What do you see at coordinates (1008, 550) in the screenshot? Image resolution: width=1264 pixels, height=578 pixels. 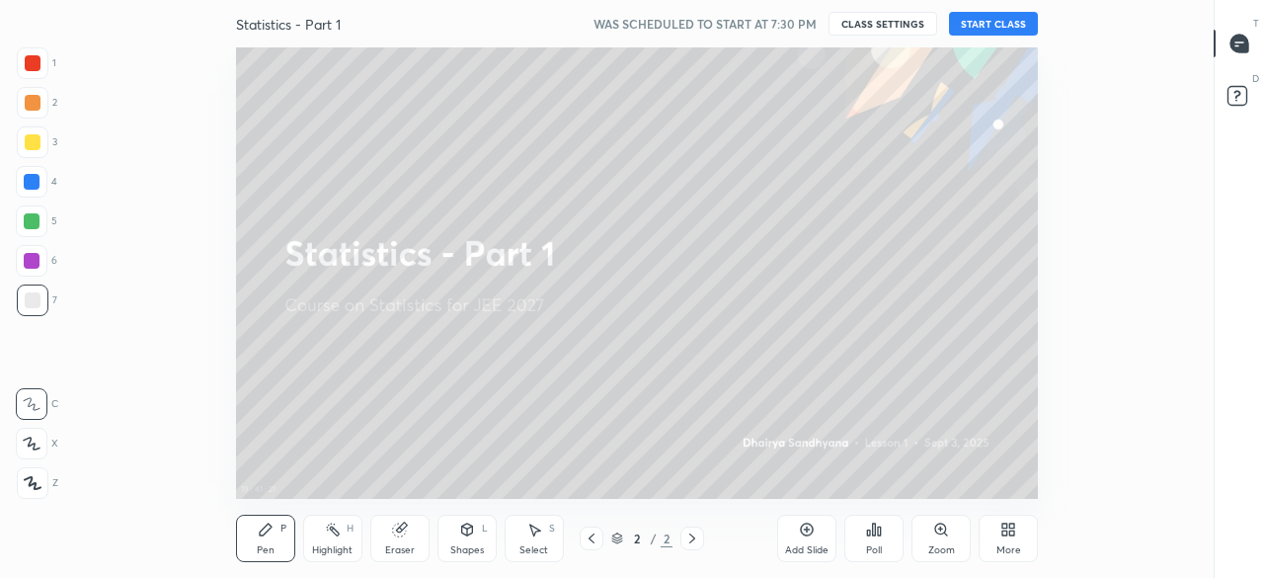 I see `div: More` at bounding box center [1008, 550].